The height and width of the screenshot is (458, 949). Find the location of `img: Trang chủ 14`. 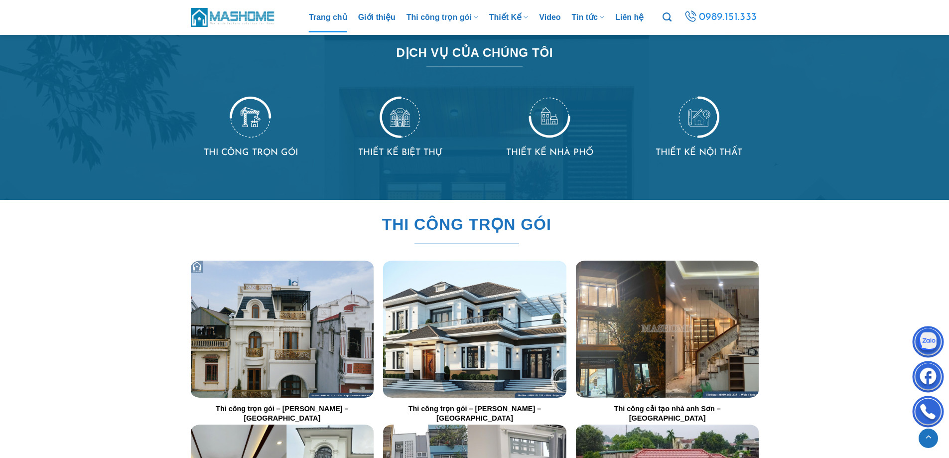

img: Trang chủ 14 is located at coordinates (549, 116).